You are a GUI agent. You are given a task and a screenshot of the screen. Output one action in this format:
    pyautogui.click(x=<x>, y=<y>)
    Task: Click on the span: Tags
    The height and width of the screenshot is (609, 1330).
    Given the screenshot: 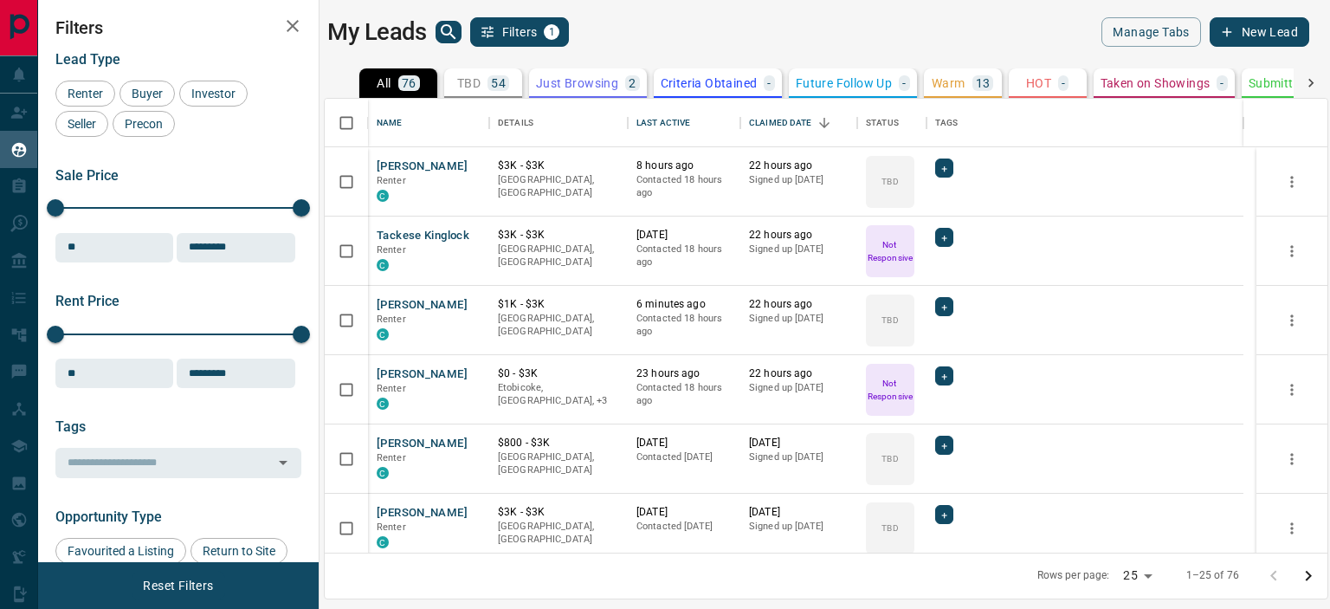 What is the action you would take?
    pyautogui.click(x=70, y=426)
    